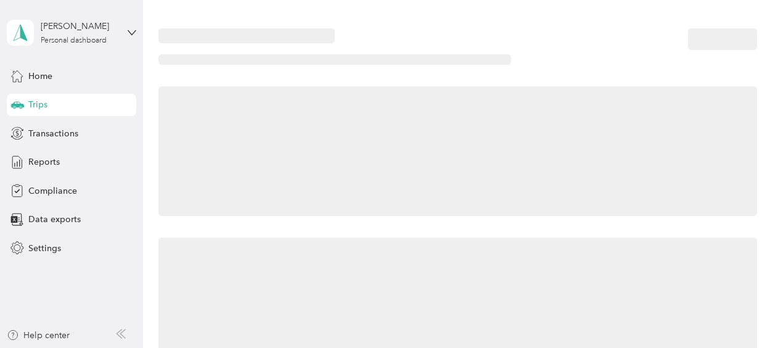 This screenshot has height=348, width=778. Describe the element at coordinates (53, 133) in the screenshot. I see `span: Transactions` at that location.